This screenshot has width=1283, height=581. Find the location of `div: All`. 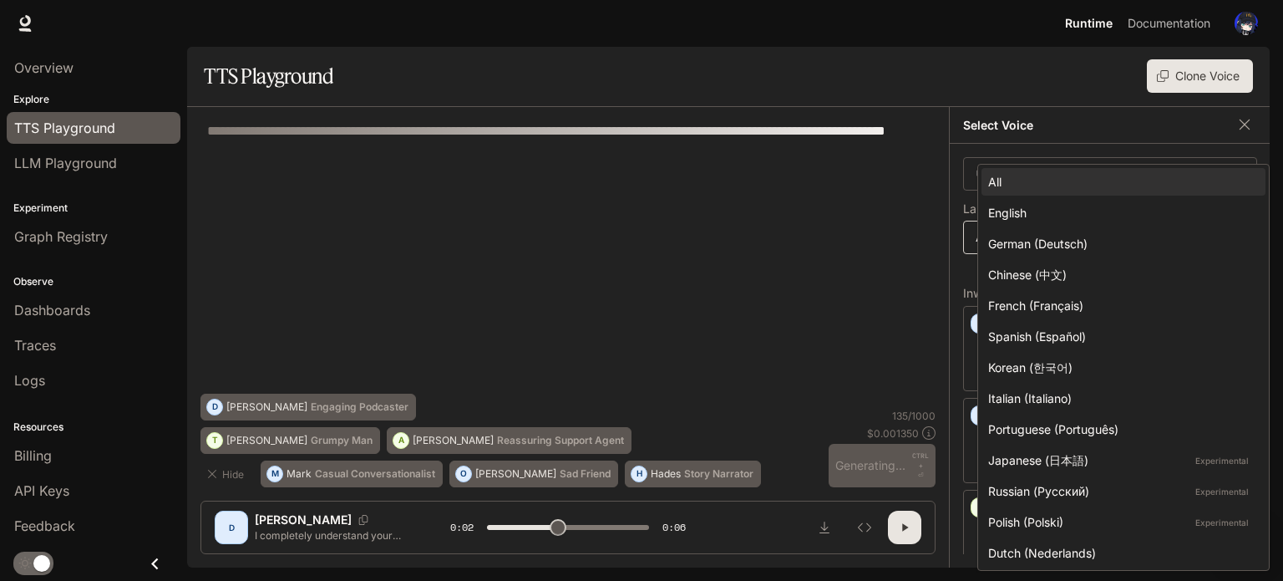

div: All is located at coordinates (1120, 181).